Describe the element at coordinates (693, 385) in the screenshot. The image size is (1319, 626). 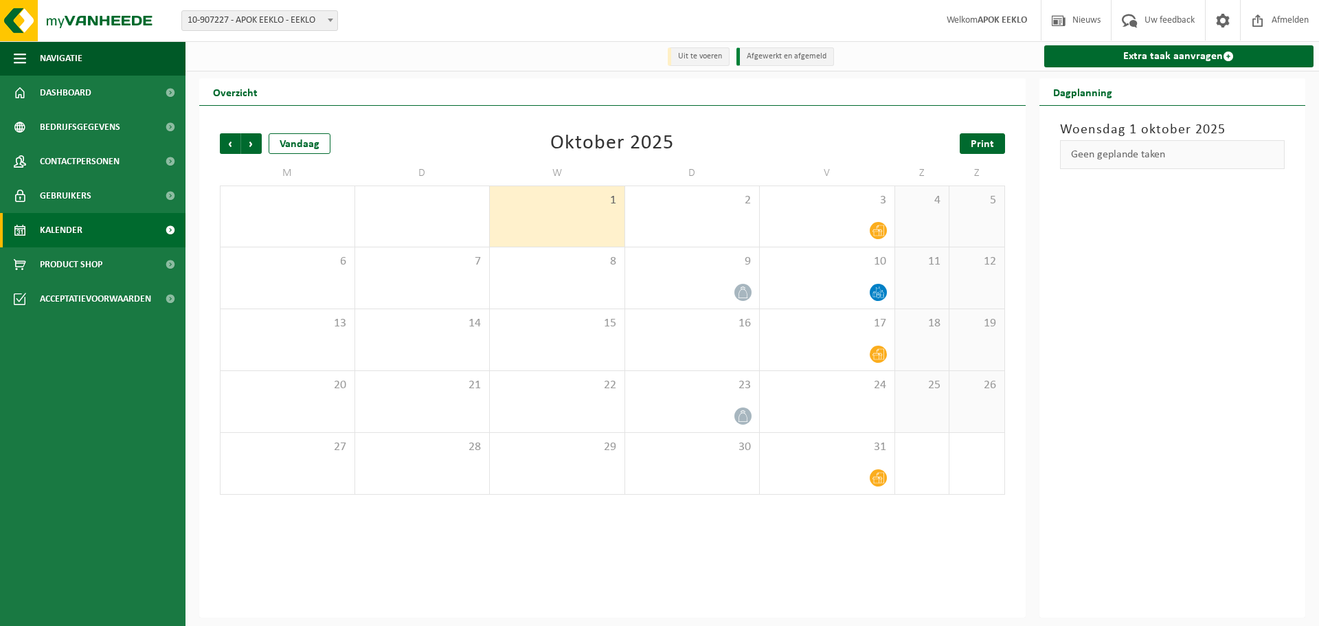
I see `span: 23` at that location.